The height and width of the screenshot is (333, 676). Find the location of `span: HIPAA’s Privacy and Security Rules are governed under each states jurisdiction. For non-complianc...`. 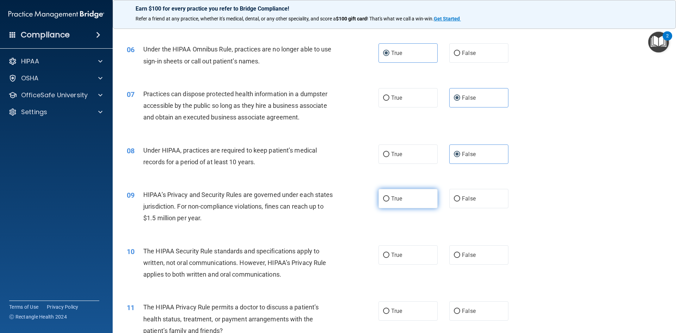

span: HIPAA’s Privacy and Security Rules are governed under each states jurisdiction. For non-complianc... is located at coordinates (238, 206).